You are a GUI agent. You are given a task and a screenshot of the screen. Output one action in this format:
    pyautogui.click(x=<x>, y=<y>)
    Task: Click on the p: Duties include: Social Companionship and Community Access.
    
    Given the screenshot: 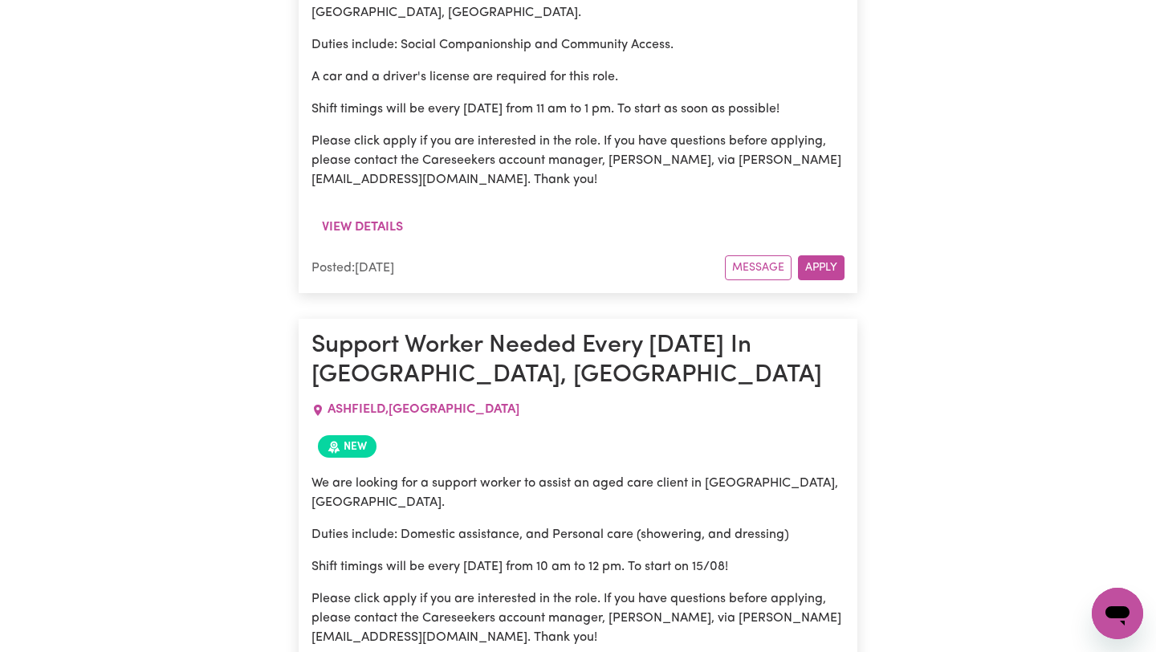 What is the action you would take?
    pyautogui.click(x=578, y=45)
    